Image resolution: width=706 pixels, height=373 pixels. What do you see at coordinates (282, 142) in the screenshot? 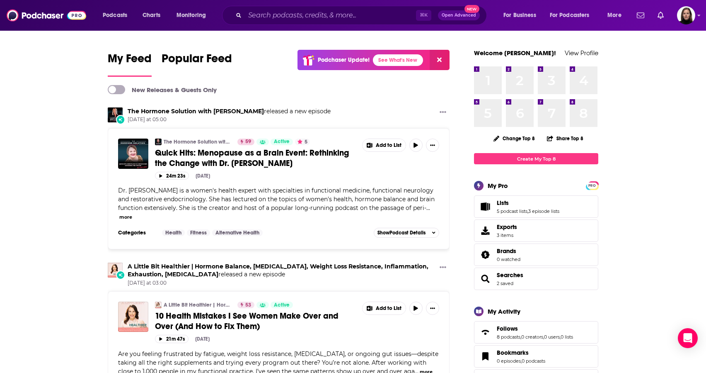
I see `a: Active` at bounding box center [282, 142].